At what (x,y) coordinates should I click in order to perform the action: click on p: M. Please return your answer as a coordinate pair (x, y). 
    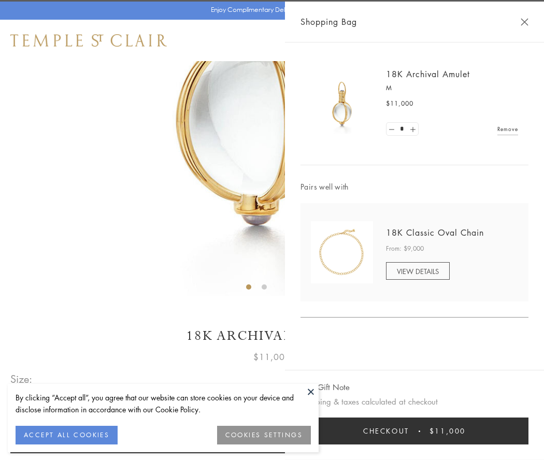
    Looking at the image, I should click on (451, 88).